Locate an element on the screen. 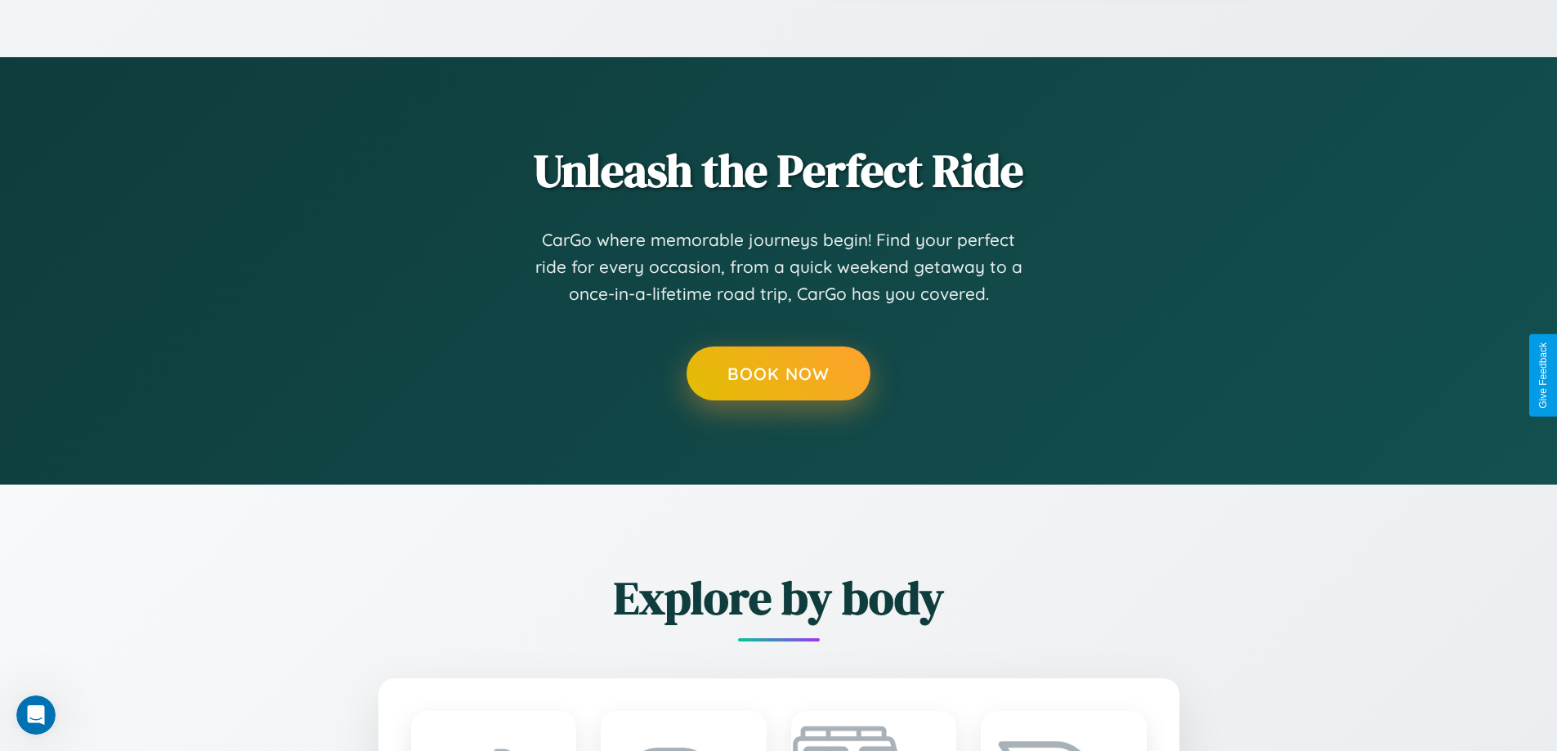 This screenshot has width=1557, height=751. button: Book Now is located at coordinates (778, 373).